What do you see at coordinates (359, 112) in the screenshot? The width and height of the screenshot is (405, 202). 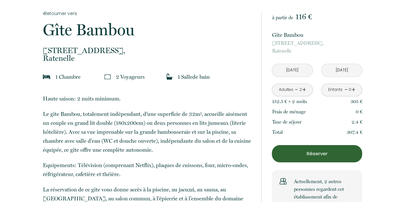 I see `p: 0 €` at bounding box center [359, 112].